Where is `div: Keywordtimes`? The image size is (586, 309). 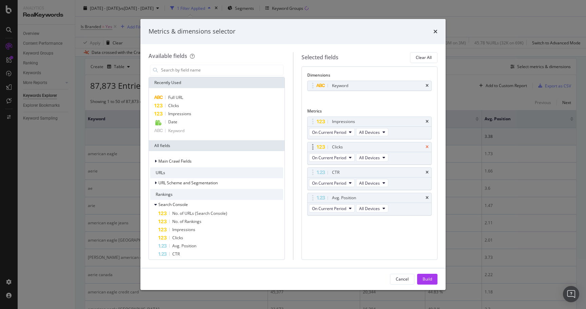
div: Keywordtimes is located at coordinates (370, 86).